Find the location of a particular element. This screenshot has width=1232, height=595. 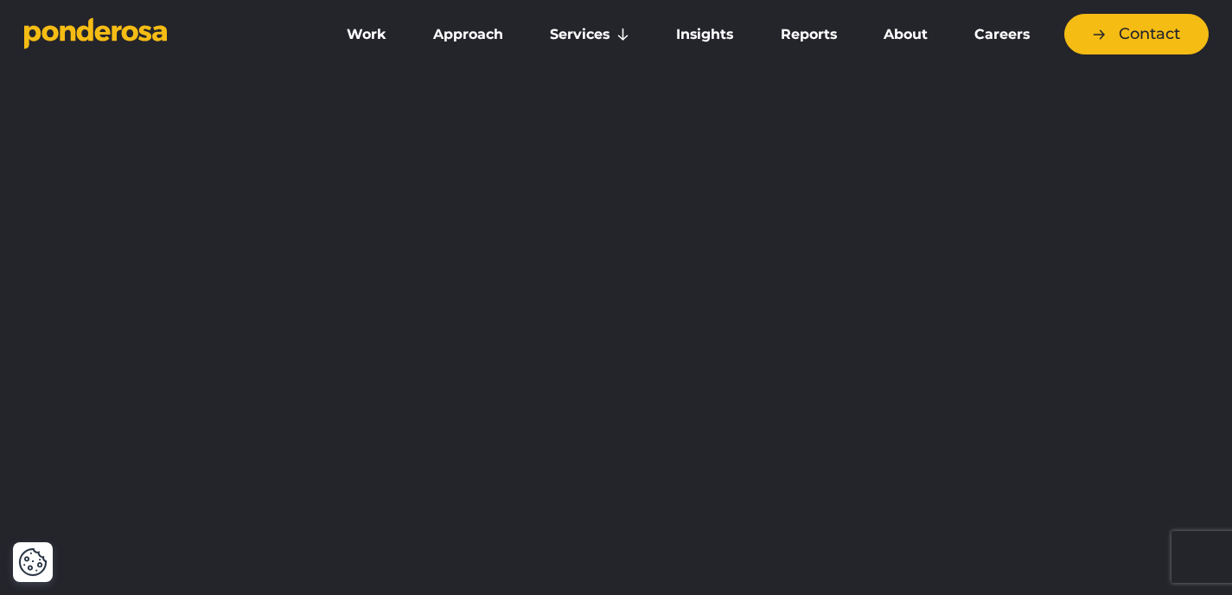

a: Work is located at coordinates (367, 35).